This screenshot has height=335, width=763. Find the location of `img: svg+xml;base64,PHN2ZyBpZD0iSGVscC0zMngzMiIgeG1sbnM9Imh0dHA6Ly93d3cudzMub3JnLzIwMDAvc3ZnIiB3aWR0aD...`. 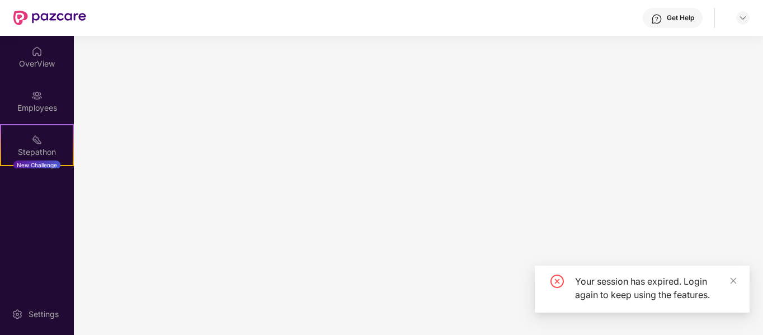

img: svg+xml;base64,PHN2ZyBpZD0iSGVscC0zMngzMiIgeG1sbnM9Imh0dHA6Ly93d3cudzMub3JnLzIwMDAvc3ZnIiB3aWR0aD... is located at coordinates (656, 19).